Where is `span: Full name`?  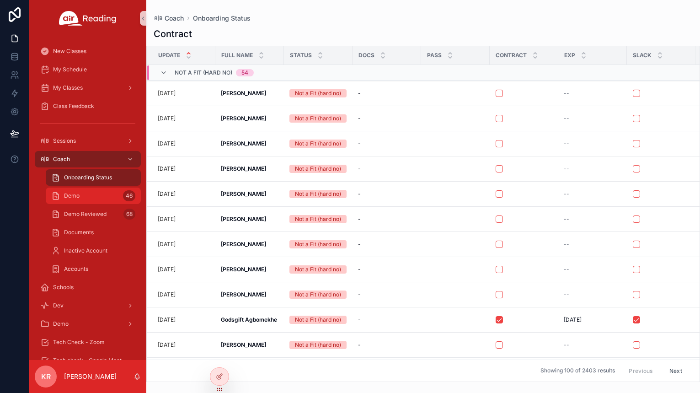
span: Full name is located at coordinates (237, 55).